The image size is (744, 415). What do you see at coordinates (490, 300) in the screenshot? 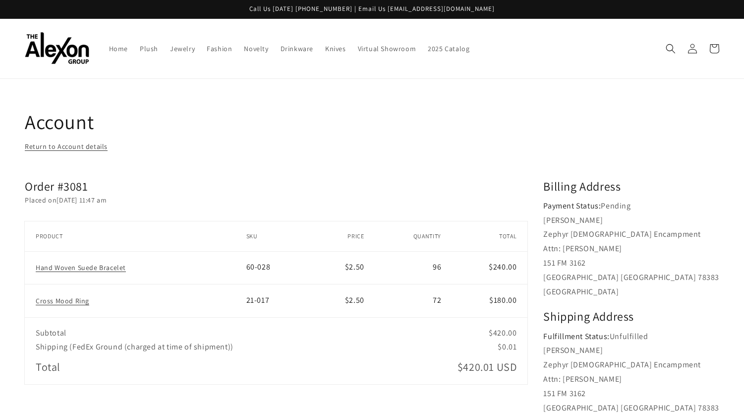
I see `td: $180.00` at bounding box center [490, 300].